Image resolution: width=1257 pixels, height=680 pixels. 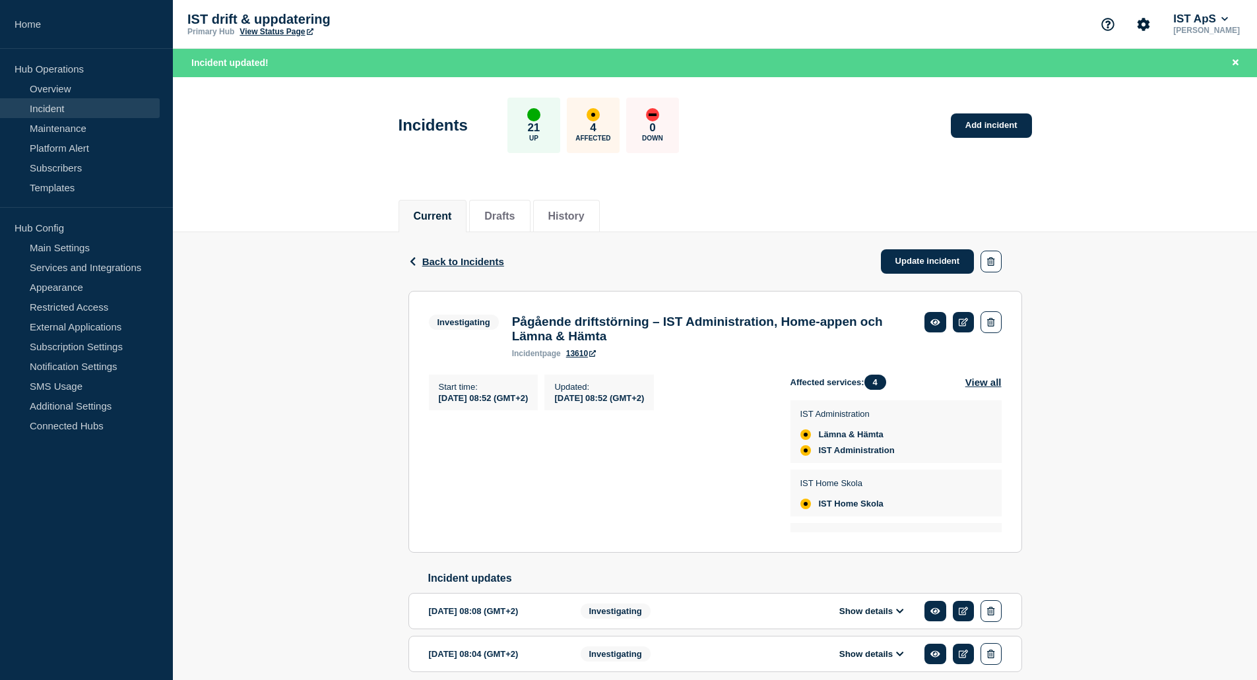 I want to click on span: incident, so click(x=527, y=354).